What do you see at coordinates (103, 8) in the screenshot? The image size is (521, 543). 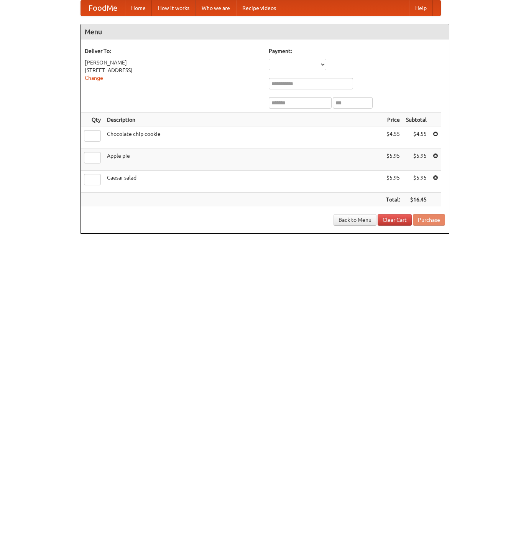 I see `a: FoodMe` at bounding box center [103, 8].